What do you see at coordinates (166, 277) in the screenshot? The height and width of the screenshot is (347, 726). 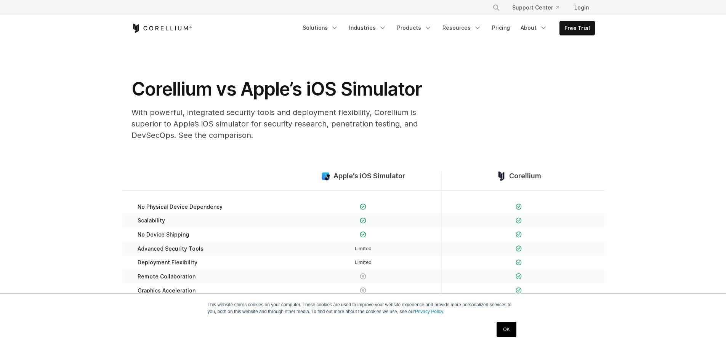 I see `span: Remote Collaboration` at bounding box center [166, 277].